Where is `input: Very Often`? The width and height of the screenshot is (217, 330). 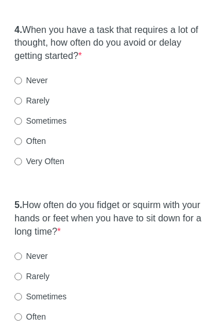
input: Very Often is located at coordinates (18, 161).